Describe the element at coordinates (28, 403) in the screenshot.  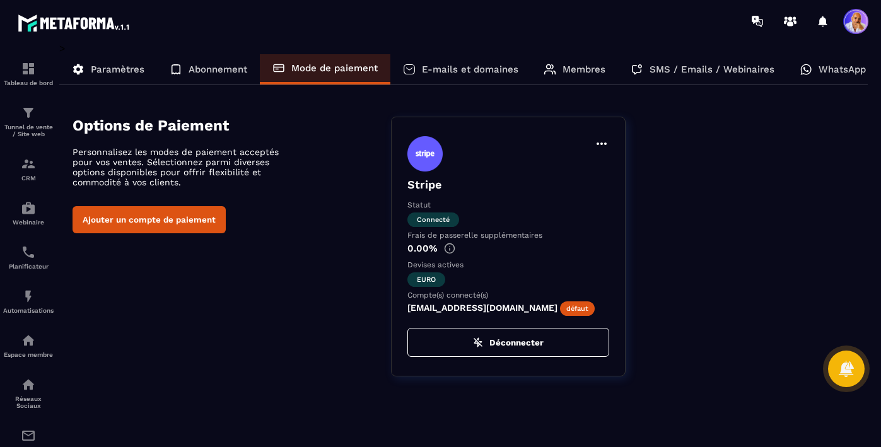
I see `p: Réseaux Sociaux` at that location.